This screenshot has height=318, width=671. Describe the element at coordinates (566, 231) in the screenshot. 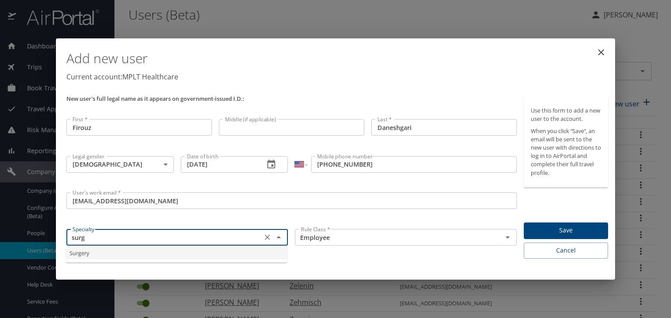

I see `span: Save` at that location.